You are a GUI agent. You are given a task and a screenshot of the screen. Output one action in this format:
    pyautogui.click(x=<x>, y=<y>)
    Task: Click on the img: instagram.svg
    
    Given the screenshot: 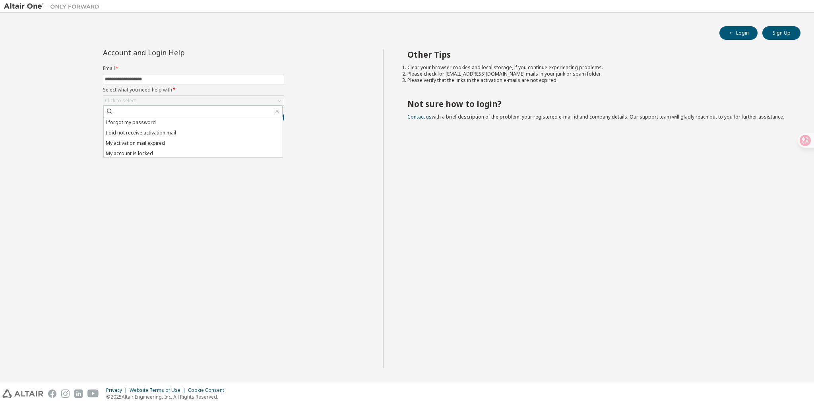 What is the action you would take?
    pyautogui.click(x=65, y=393)
    